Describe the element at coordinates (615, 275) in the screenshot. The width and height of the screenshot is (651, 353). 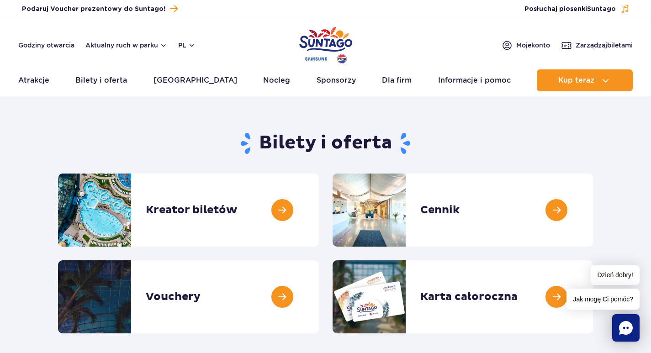
I see `span: Dzień dobry!` at that location.